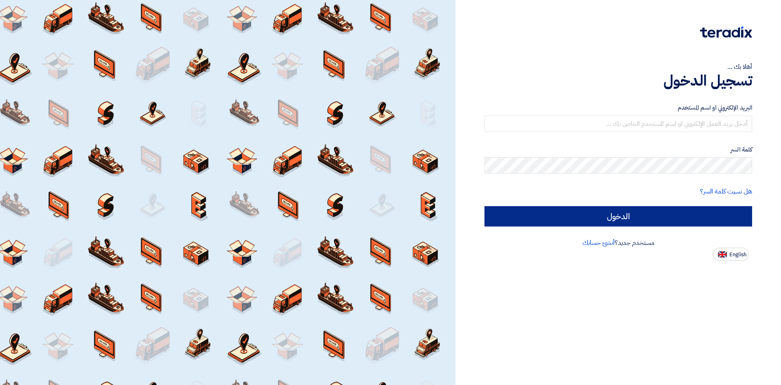  I want to click on input: الدخول, so click(619, 216).